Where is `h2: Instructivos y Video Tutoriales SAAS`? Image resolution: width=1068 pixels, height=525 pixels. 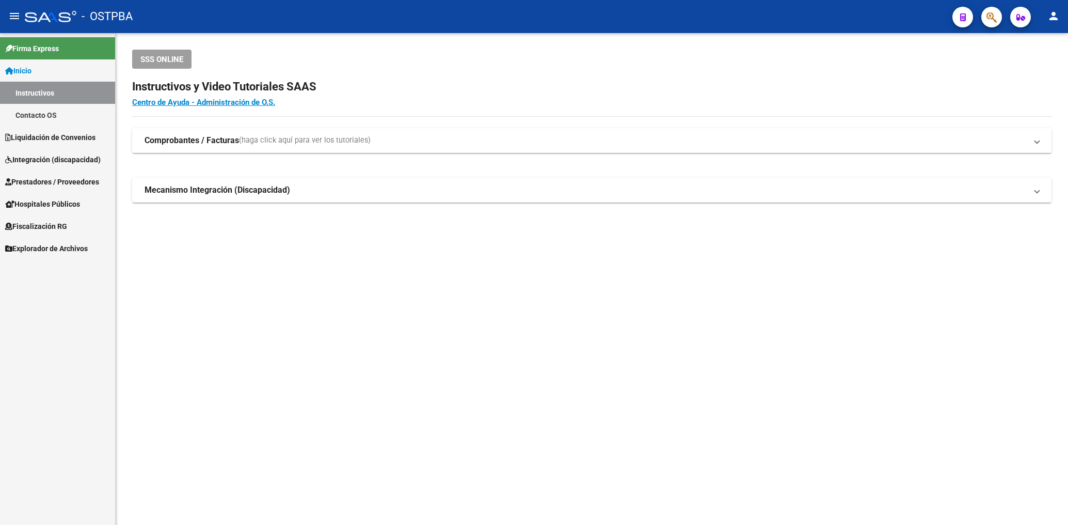 h2: Instructivos y Video Tutoriales SAAS is located at coordinates (592, 87).